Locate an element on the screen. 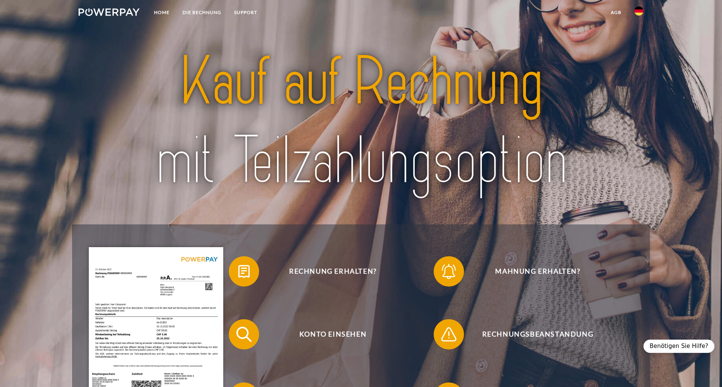  a: DIE RECHNUNG is located at coordinates (202, 13).